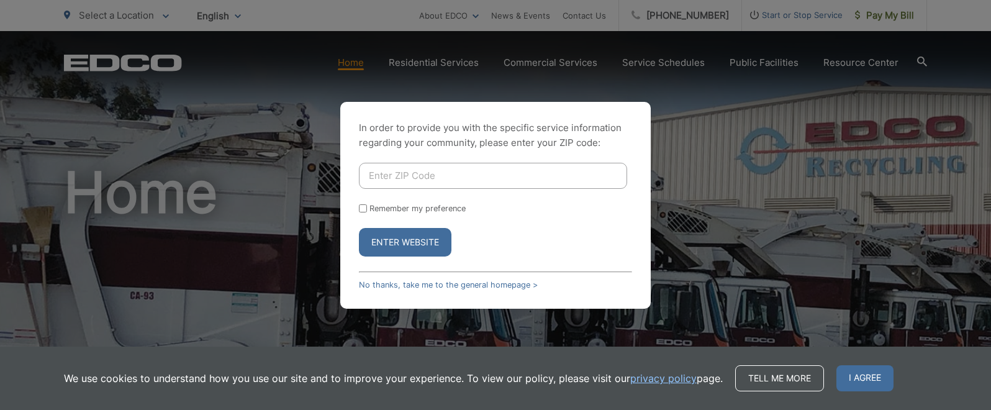 This screenshot has height=410, width=991. What do you see at coordinates (493, 176) in the screenshot?
I see `input: Enter ZIP Code` at bounding box center [493, 176].